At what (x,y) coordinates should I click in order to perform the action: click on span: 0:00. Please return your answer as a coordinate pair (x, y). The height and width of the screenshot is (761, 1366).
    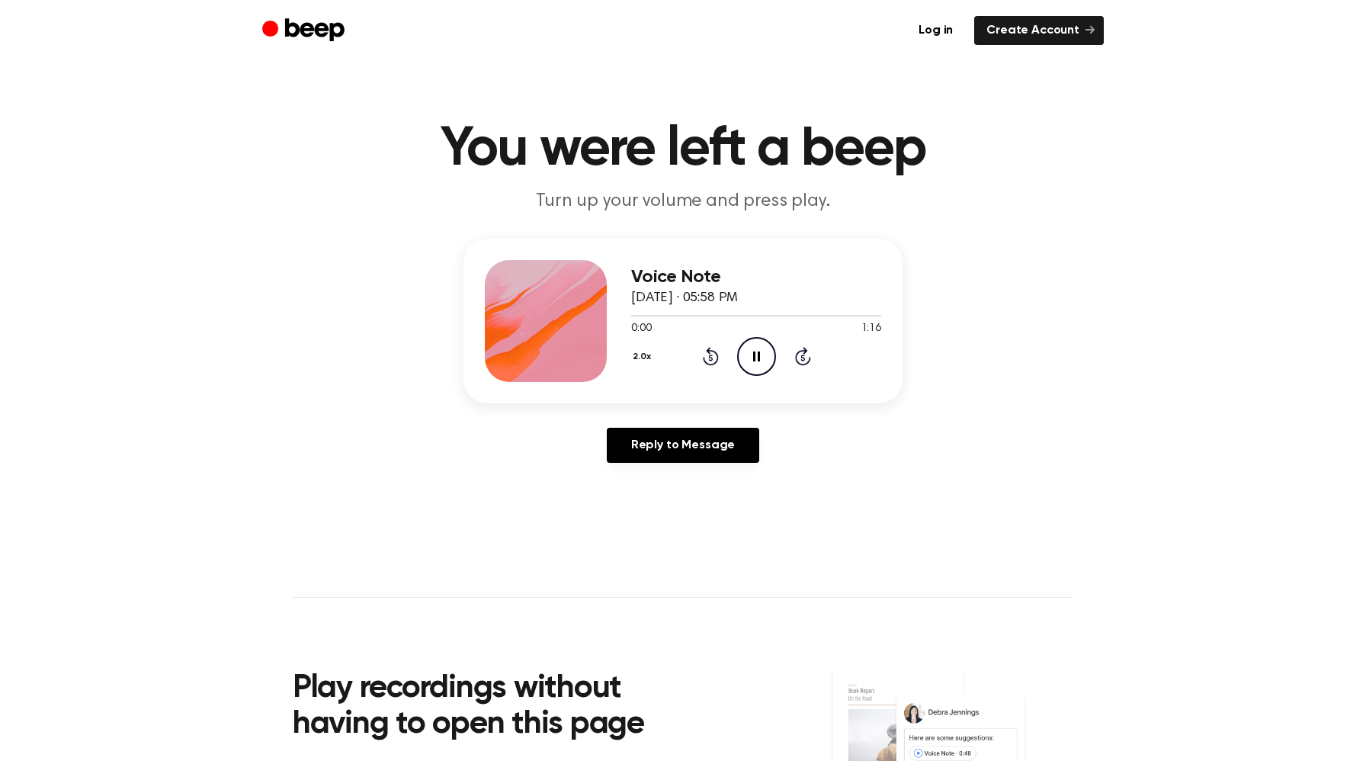
    Looking at the image, I should click on (641, 329).